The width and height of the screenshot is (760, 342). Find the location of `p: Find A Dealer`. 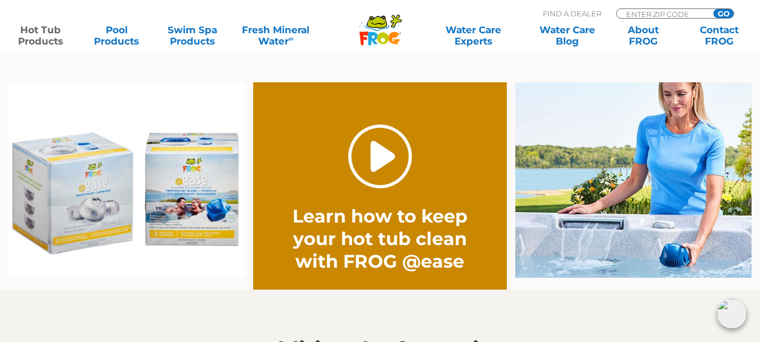

p: Find A Dealer is located at coordinates (572, 14).